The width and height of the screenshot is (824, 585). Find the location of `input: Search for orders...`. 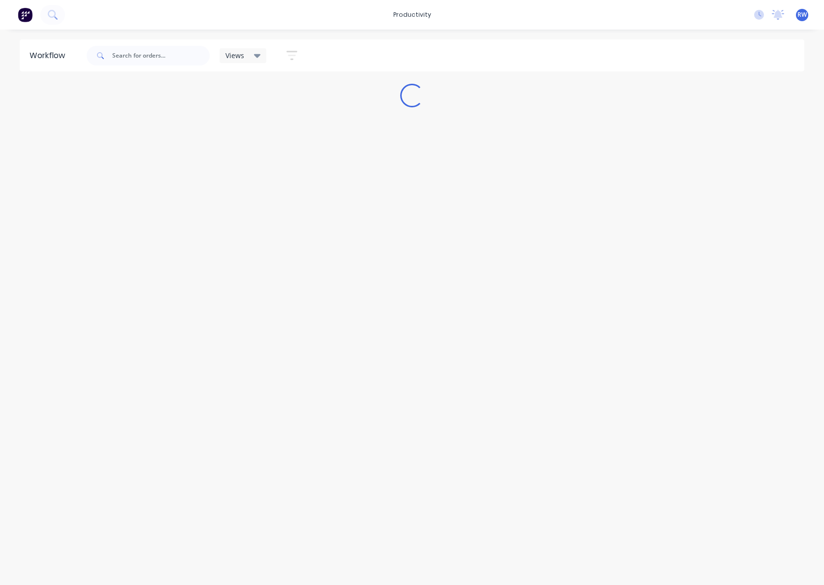

input: Search for orders... is located at coordinates (161, 56).